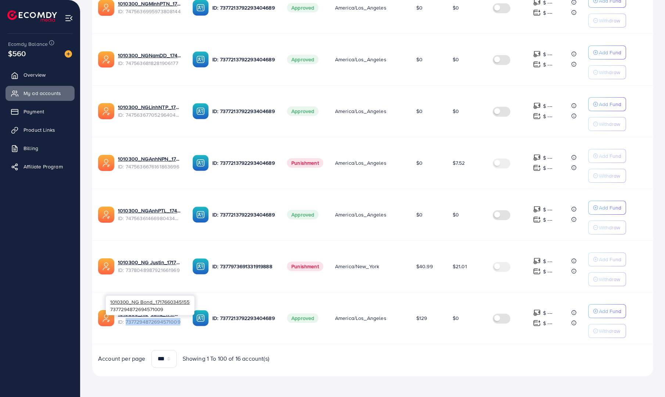 Image resolution: width=665 pixels, height=397 pixels. I want to click on a: Product Links, so click(40, 130).